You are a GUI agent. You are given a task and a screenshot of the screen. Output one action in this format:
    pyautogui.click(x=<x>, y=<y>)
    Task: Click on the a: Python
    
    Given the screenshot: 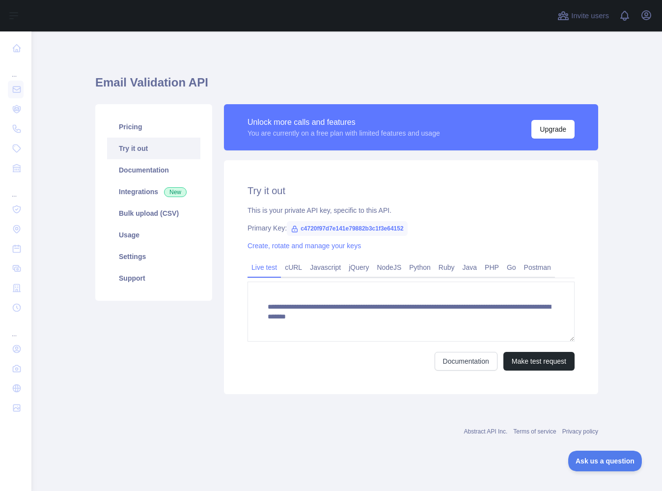 What is the action you would take?
    pyautogui.click(x=420, y=267)
    